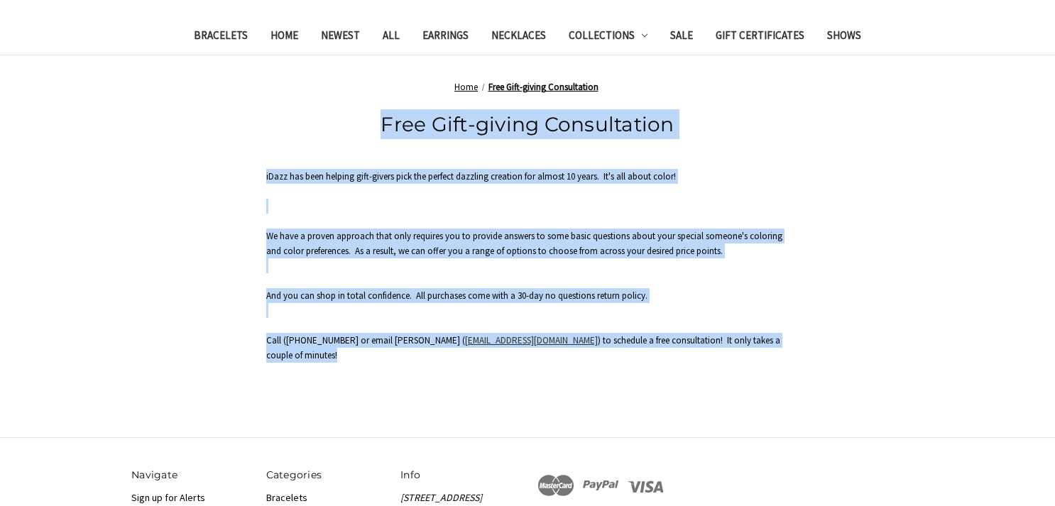 The width and height of the screenshot is (1055, 506). Describe the element at coordinates (340, 37) in the screenshot. I see `a: Newest` at that location.